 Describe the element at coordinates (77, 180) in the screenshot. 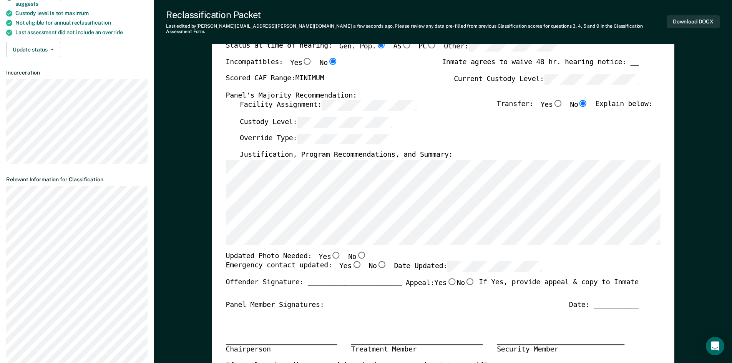

I see `dt: Relevant Information for Classification` at that location.